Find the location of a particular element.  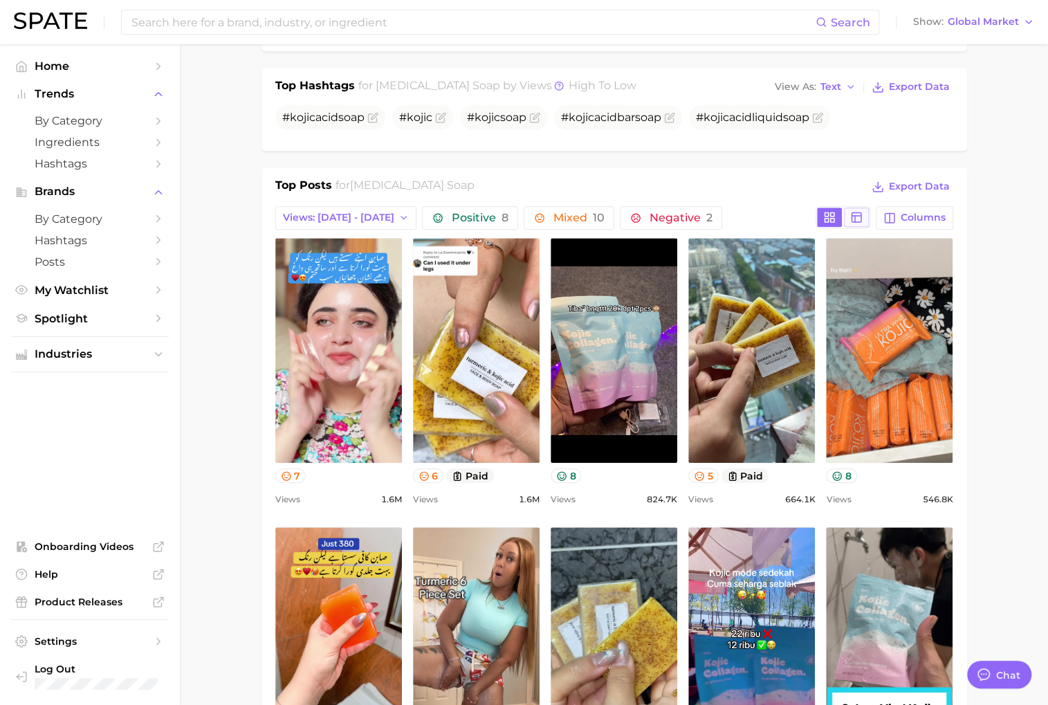

span: # bar is located at coordinates (611, 117).